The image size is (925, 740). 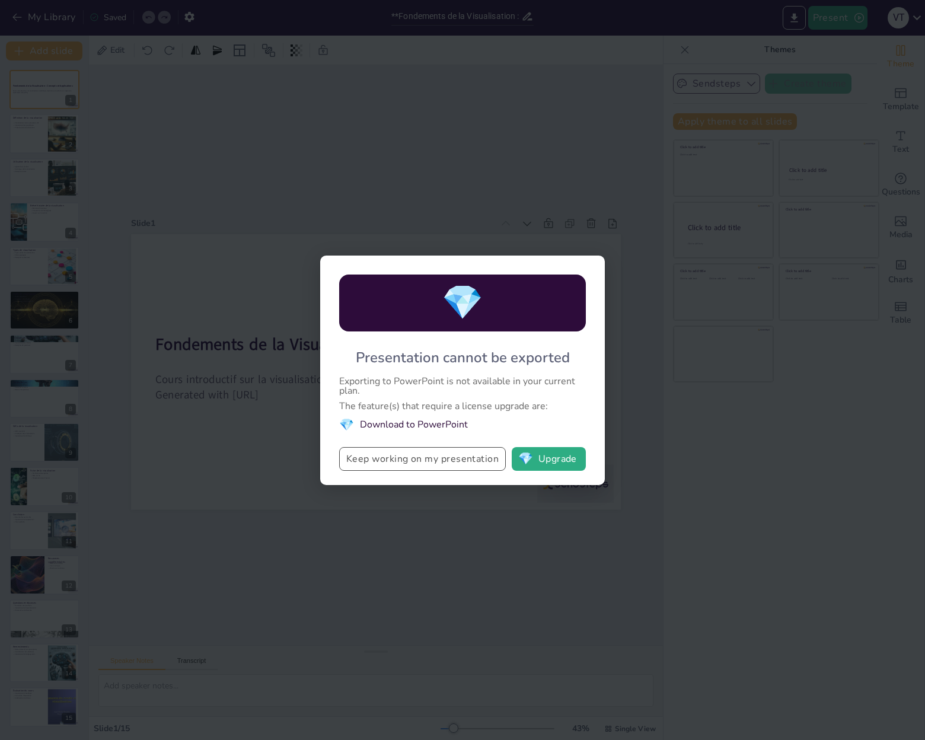 What do you see at coordinates (463, 386) in the screenshot?
I see `div: Exporting to PowerPoint is not available in your current plan.` at bounding box center [463, 386].